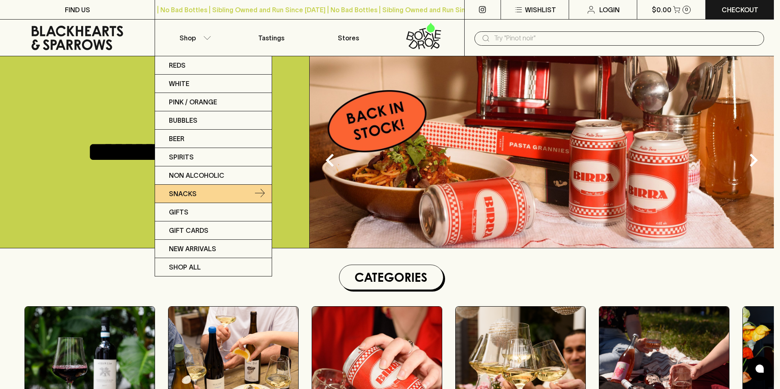  Describe the element at coordinates (213, 120) in the screenshot. I see `a: Bubbles` at that location.